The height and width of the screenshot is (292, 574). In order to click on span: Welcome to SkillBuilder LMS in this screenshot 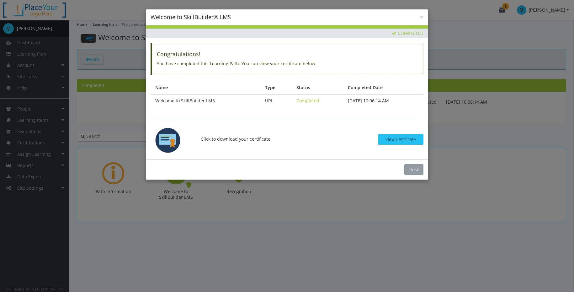, I will do `click(185, 100)`.